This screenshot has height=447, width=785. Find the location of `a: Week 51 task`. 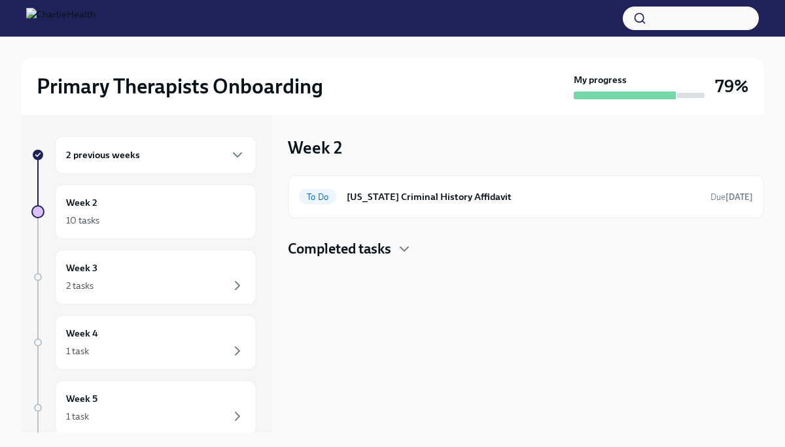

a: Week 51 task is located at coordinates (144, 408).